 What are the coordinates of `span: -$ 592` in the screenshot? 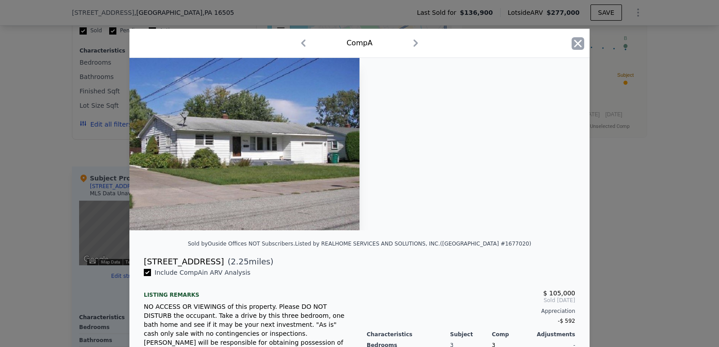 It's located at (566, 321).